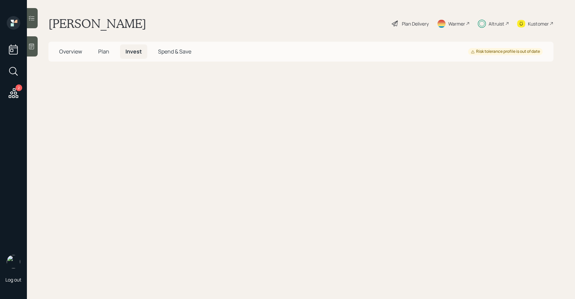 The image size is (575, 299). I want to click on div: 2, so click(19, 88).